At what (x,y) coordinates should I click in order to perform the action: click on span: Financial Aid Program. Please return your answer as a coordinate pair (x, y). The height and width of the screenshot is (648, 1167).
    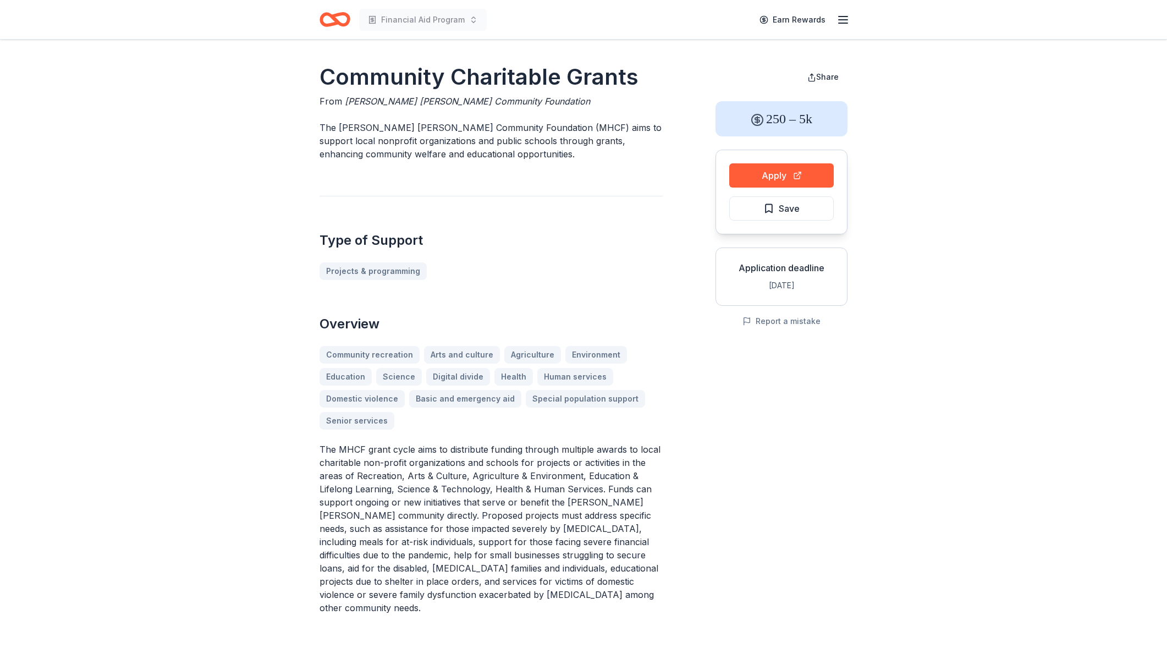
    Looking at the image, I should click on (423, 20).